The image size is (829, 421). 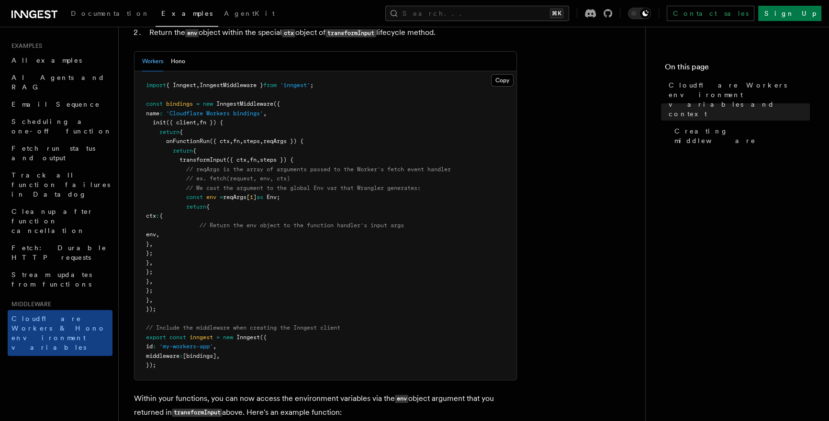 What do you see at coordinates (52, 221) in the screenshot?
I see `span: Cleanup after function cancellation` at bounding box center [52, 221].